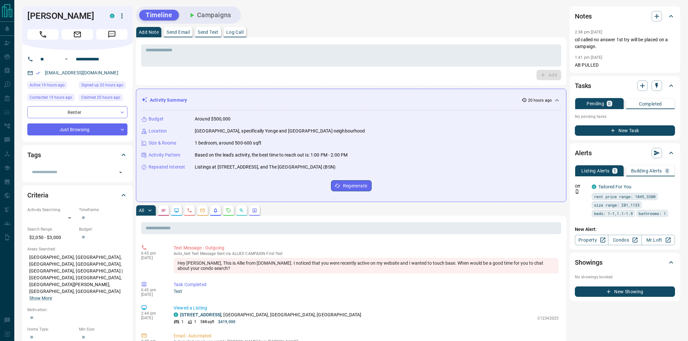 The image size is (688, 341). I want to click on div: Notes, so click(625, 16).